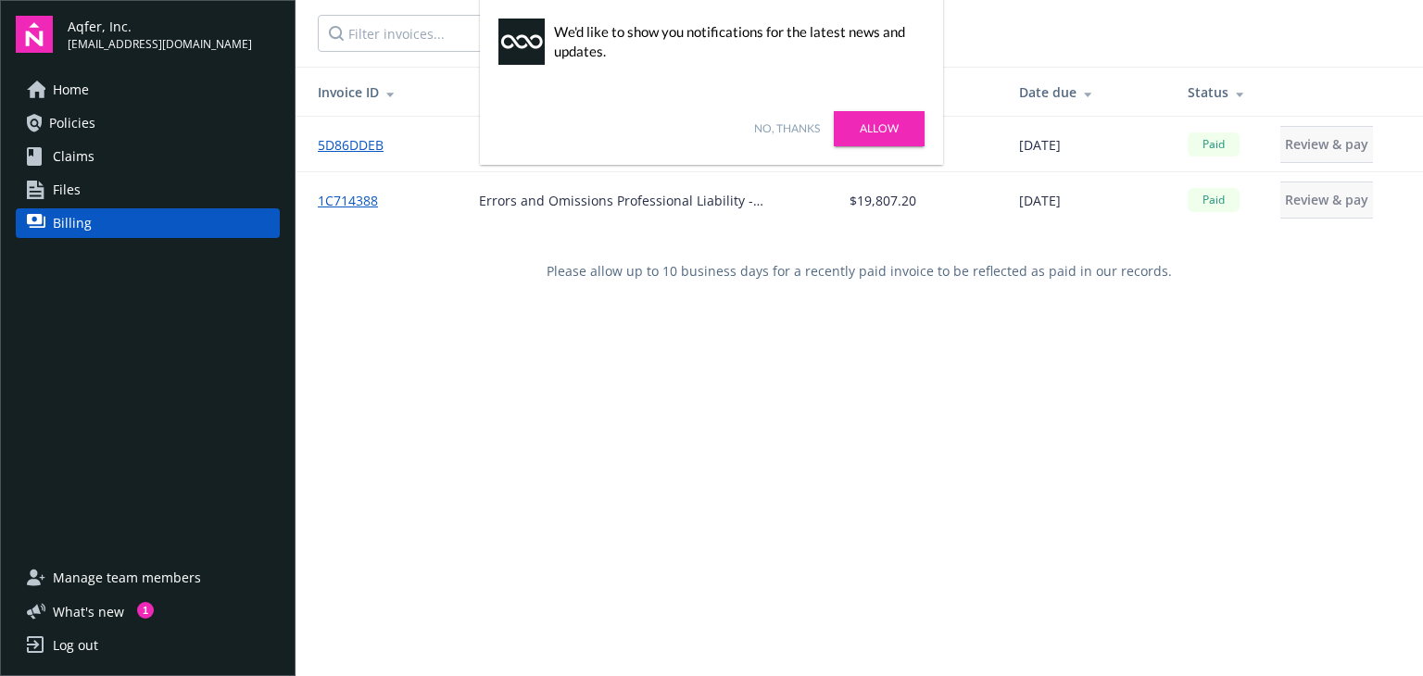  Describe the element at coordinates (1089, 92) in the screenshot. I see `div: Date due` at that location.